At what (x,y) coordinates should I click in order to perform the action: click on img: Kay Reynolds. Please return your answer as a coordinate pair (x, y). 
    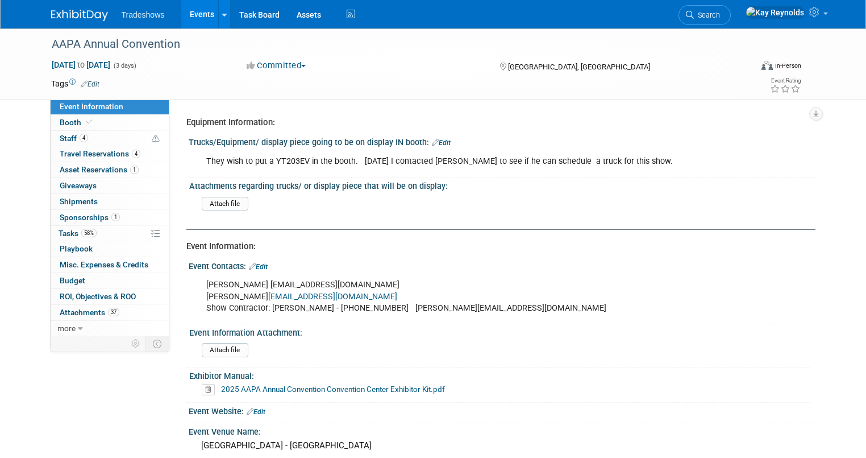
    Looking at the image, I should click on (775, 13).